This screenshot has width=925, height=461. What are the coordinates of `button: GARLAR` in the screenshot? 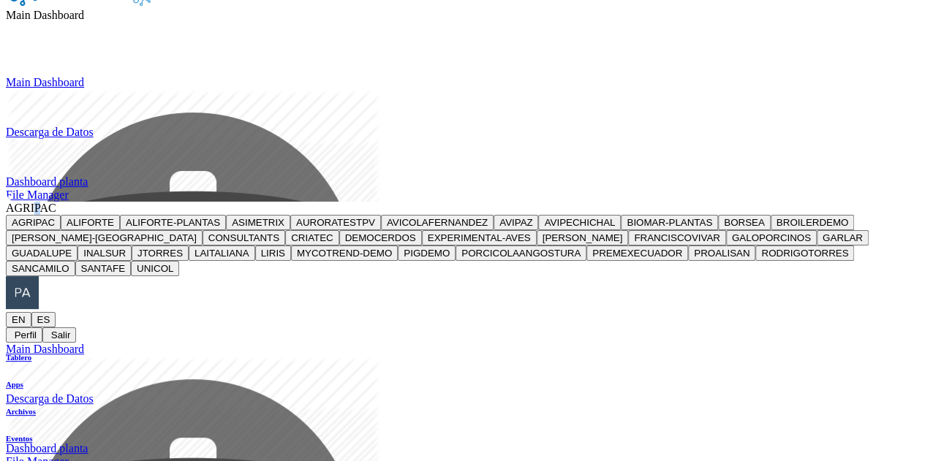 It's located at (842, 238).